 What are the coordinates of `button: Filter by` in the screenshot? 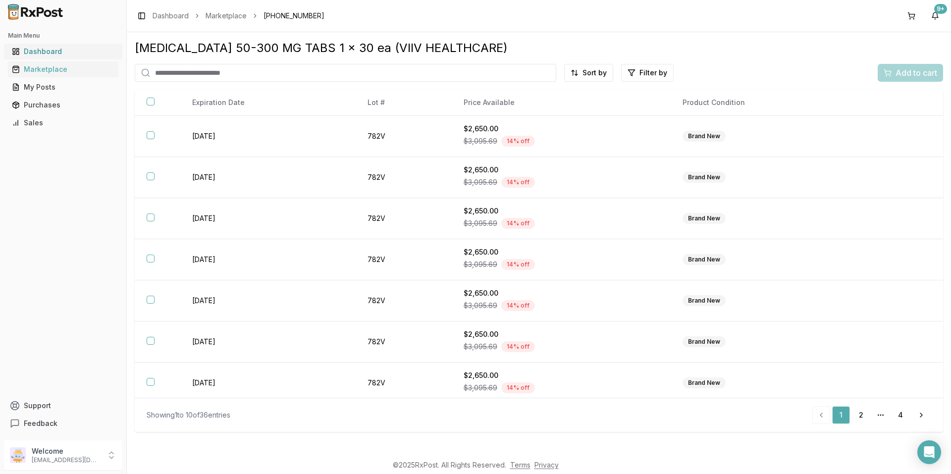 It's located at (647, 73).